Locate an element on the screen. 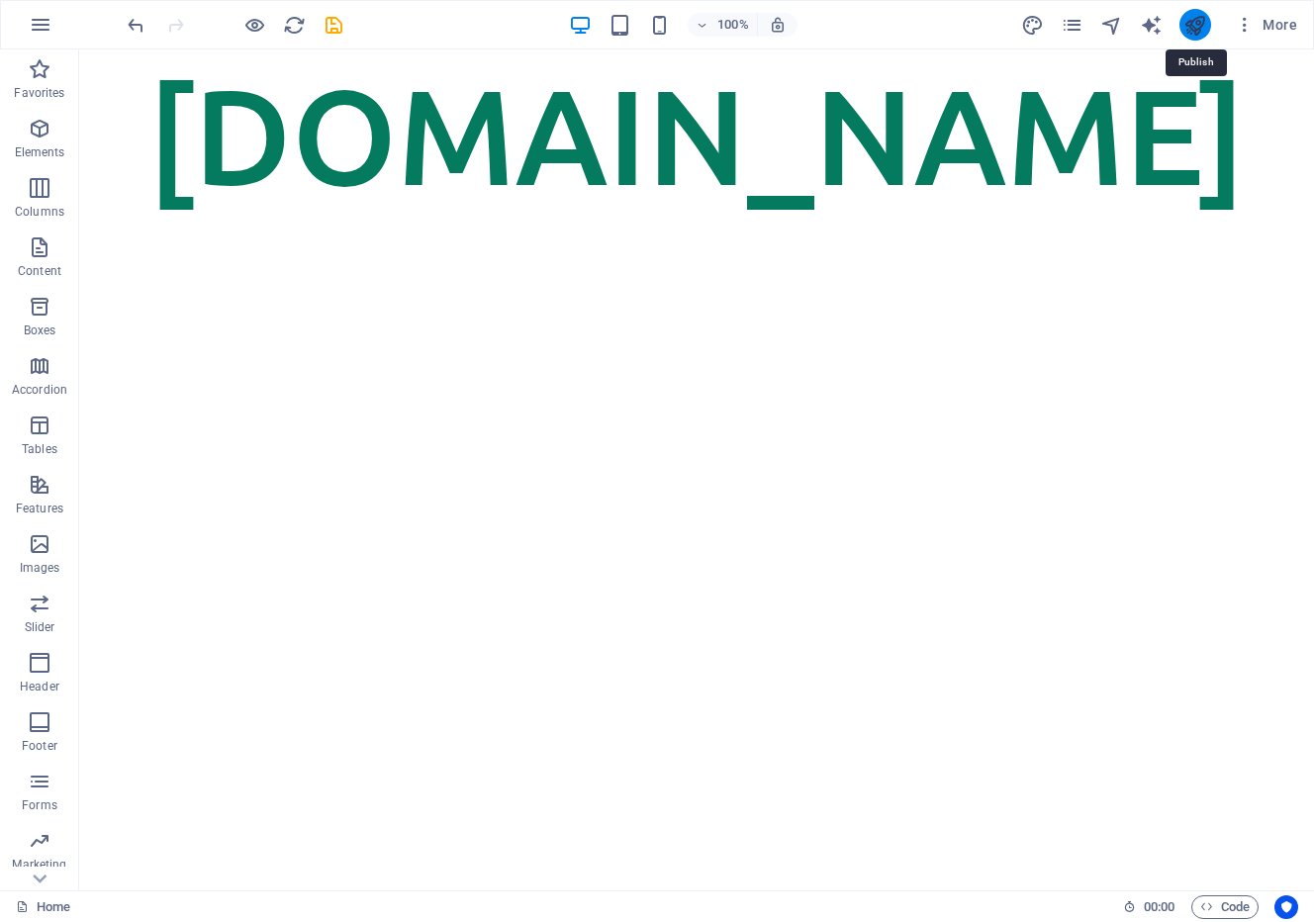  span: More is located at coordinates (1265, 25).